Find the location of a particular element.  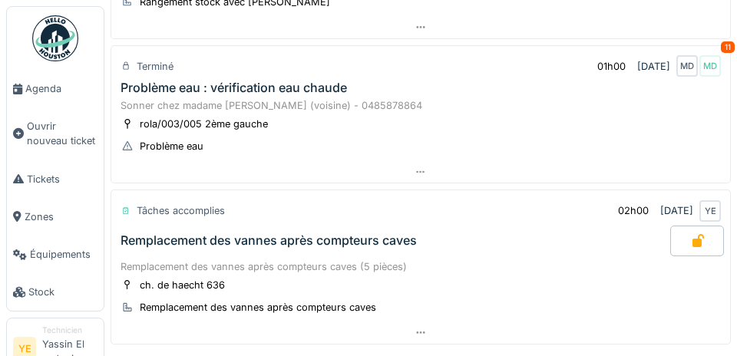

a: Agenda is located at coordinates (55, 88).